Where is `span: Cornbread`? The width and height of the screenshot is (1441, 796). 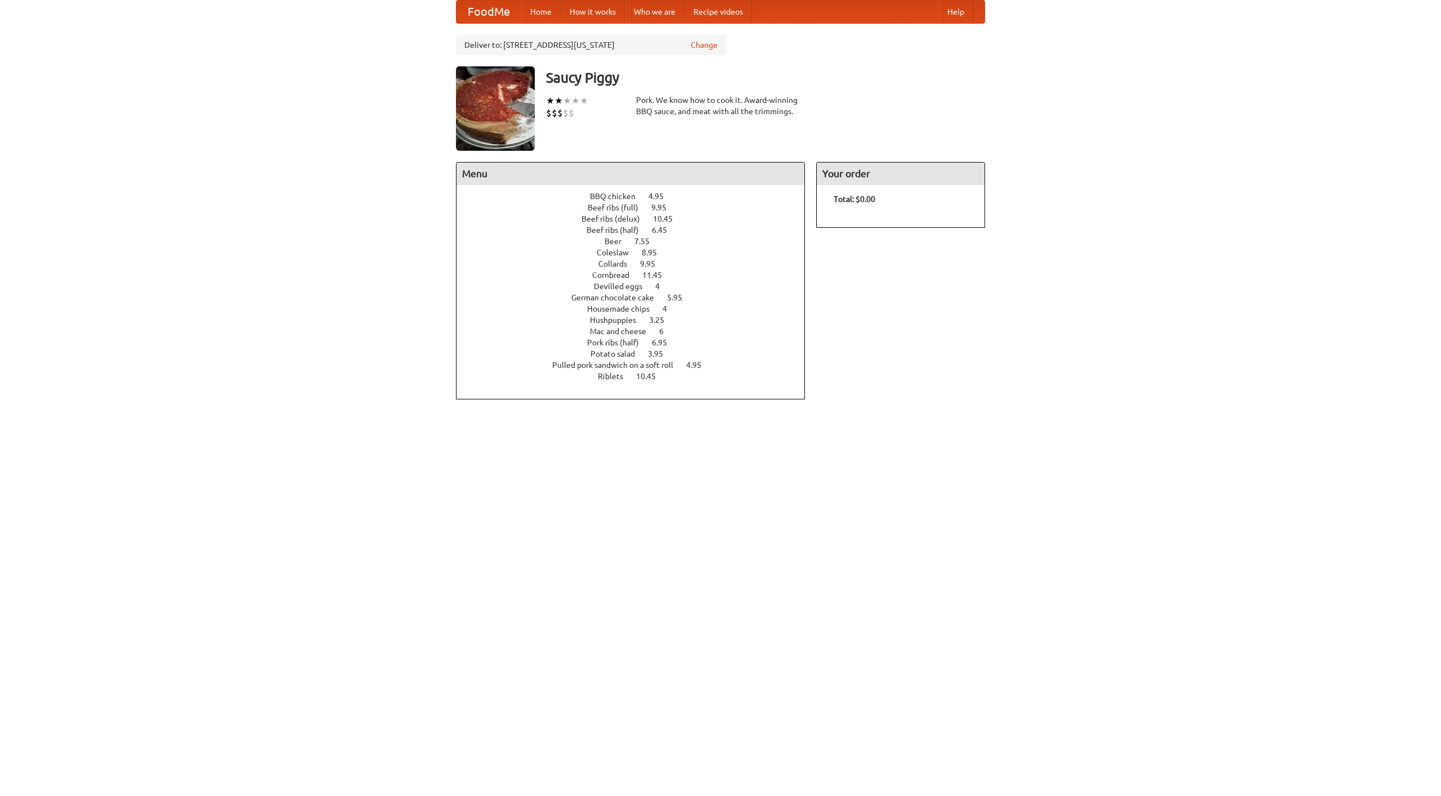 span: Cornbread is located at coordinates (616, 275).